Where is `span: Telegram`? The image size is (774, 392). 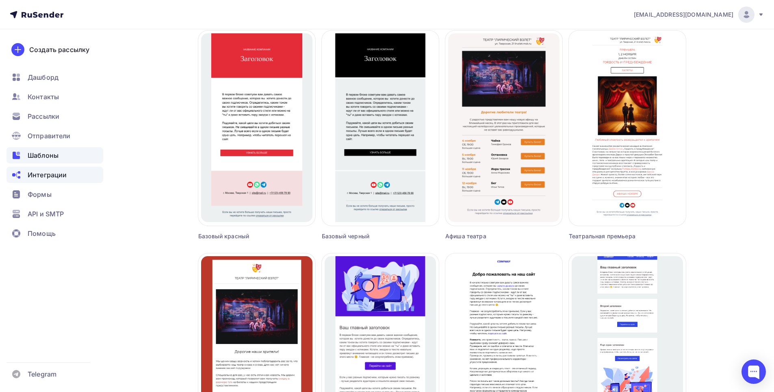
span: Telegram is located at coordinates (42, 374).